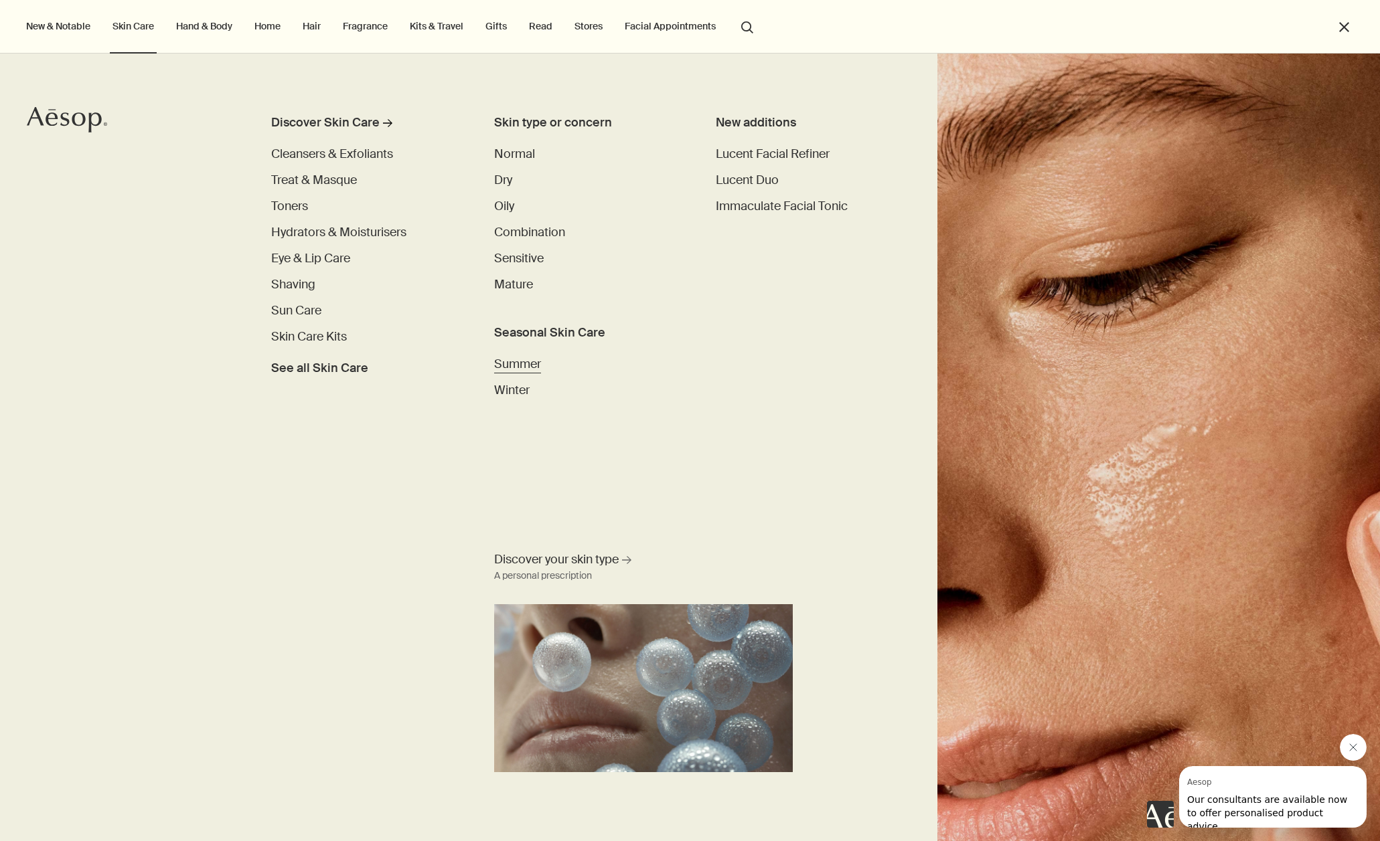 The image size is (1380, 841). What do you see at coordinates (289, 206) in the screenshot?
I see `span: Toners` at bounding box center [289, 206].